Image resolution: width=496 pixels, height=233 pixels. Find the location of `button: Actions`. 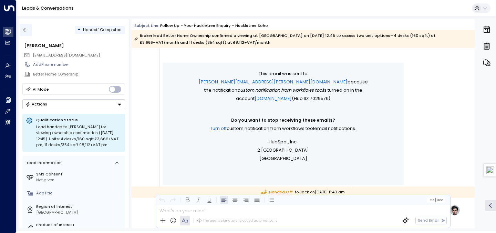

button: Actions is located at coordinates (74, 104).